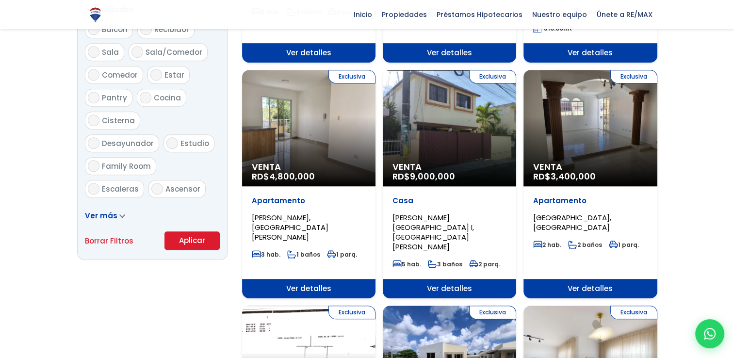 This screenshot has width=734, height=358. Describe the element at coordinates (304, 254) in the screenshot. I see `span: 1 baños` at that location.